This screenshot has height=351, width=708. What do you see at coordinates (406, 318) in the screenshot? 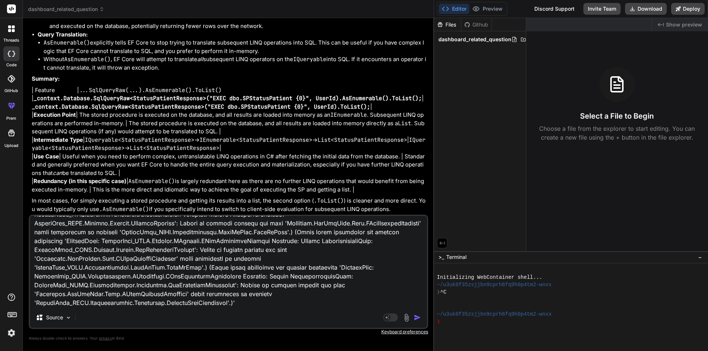
I see `img: attachment` at bounding box center [406, 318].